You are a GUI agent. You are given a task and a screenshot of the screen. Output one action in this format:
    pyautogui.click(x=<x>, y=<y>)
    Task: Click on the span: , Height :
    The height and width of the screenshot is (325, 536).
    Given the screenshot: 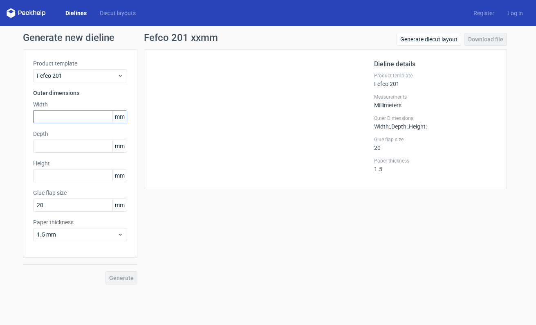 What is the action you would take?
    pyautogui.click(x=417, y=126)
    